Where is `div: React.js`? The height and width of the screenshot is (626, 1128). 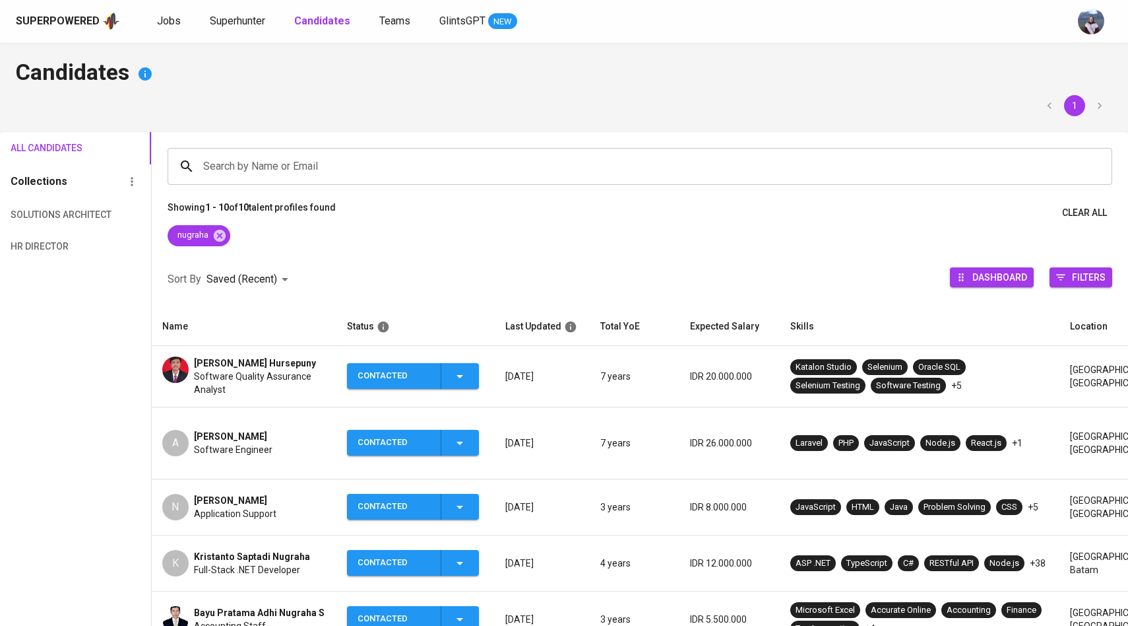
div: React.js is located at coordinates (987, 443).